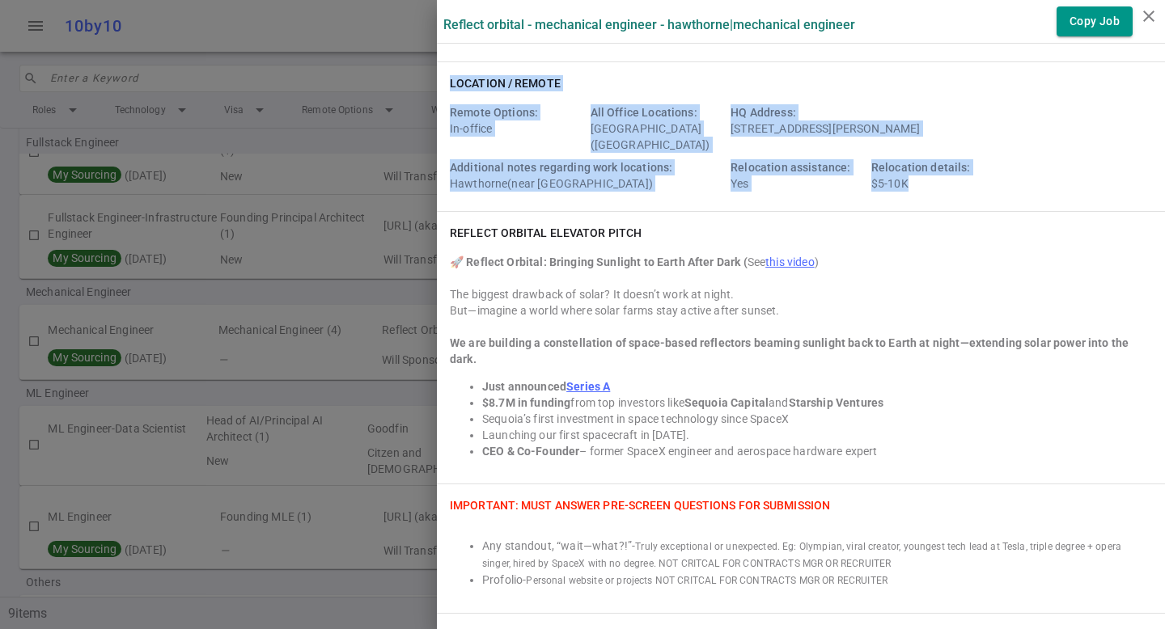  I want to click on strong: CEO & Co-Founder, so click(531, 451).